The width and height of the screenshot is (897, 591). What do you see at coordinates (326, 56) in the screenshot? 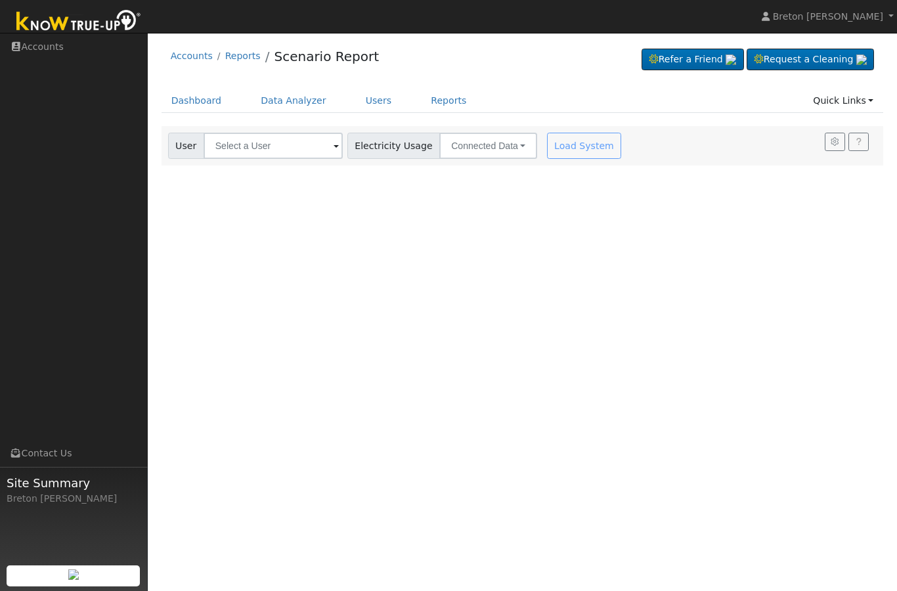
I see `a: Scenario Report` at bounding box center [326, 56].